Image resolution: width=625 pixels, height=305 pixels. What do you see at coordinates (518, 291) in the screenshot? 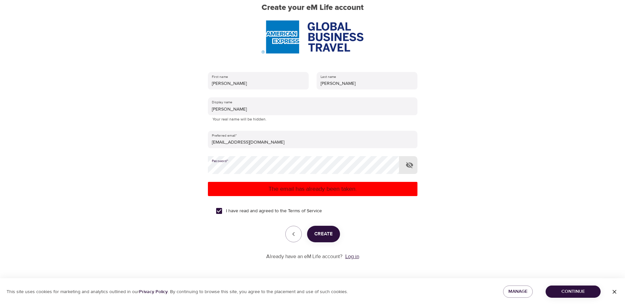
I see `button: Manage` at bounding box center [518, 291].